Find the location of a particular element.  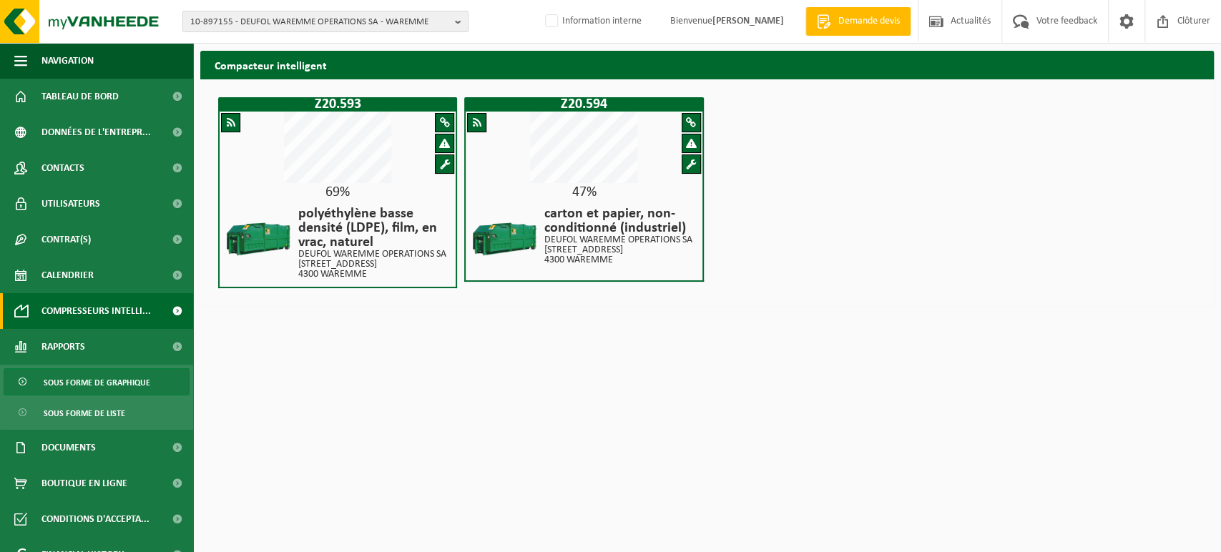

span: Contrat(s) is located at coordinates (66, 240).